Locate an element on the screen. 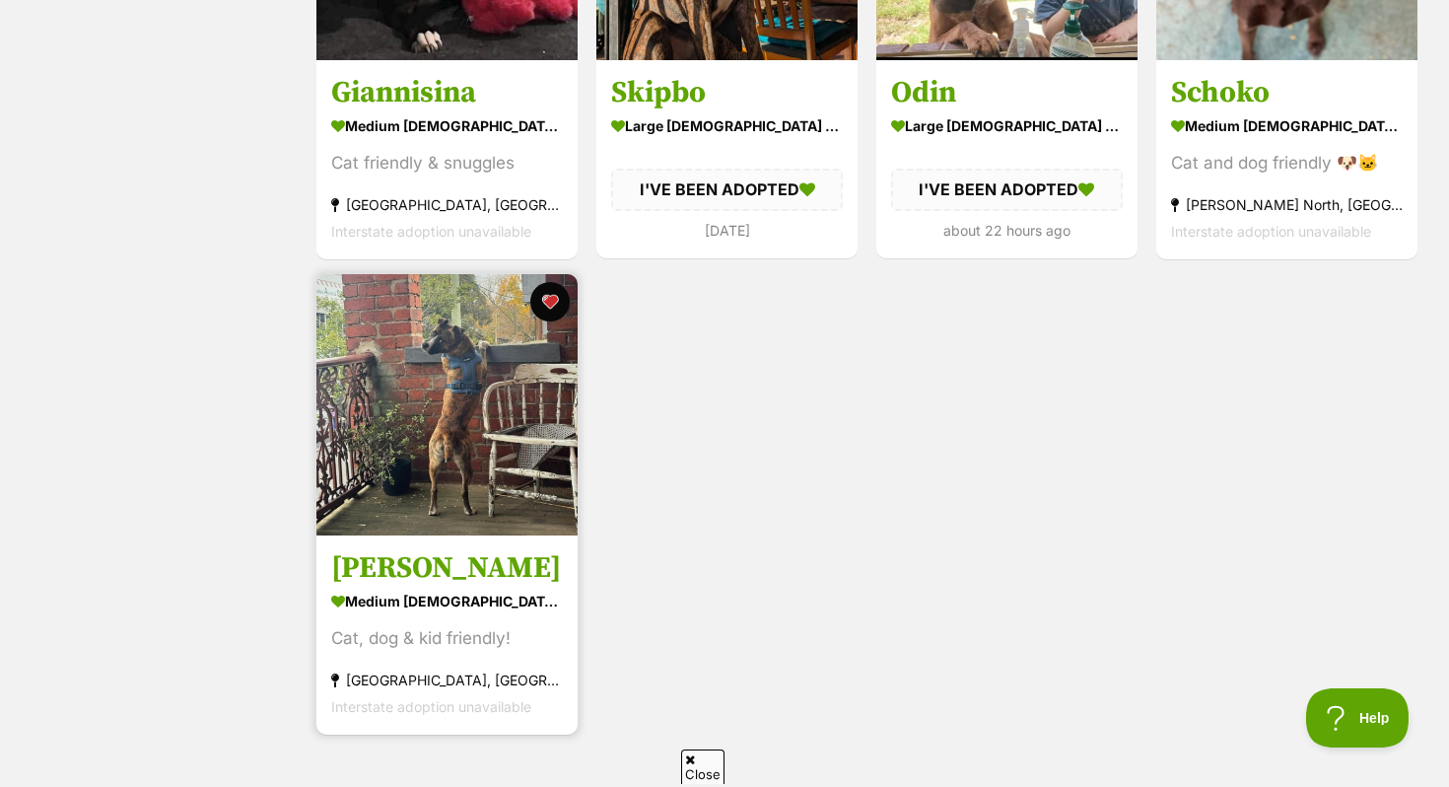 This screenshot has width=1449, height=787. div: Cat and dog friendly 🐶🐱 is located at coordinates (1286, 163).